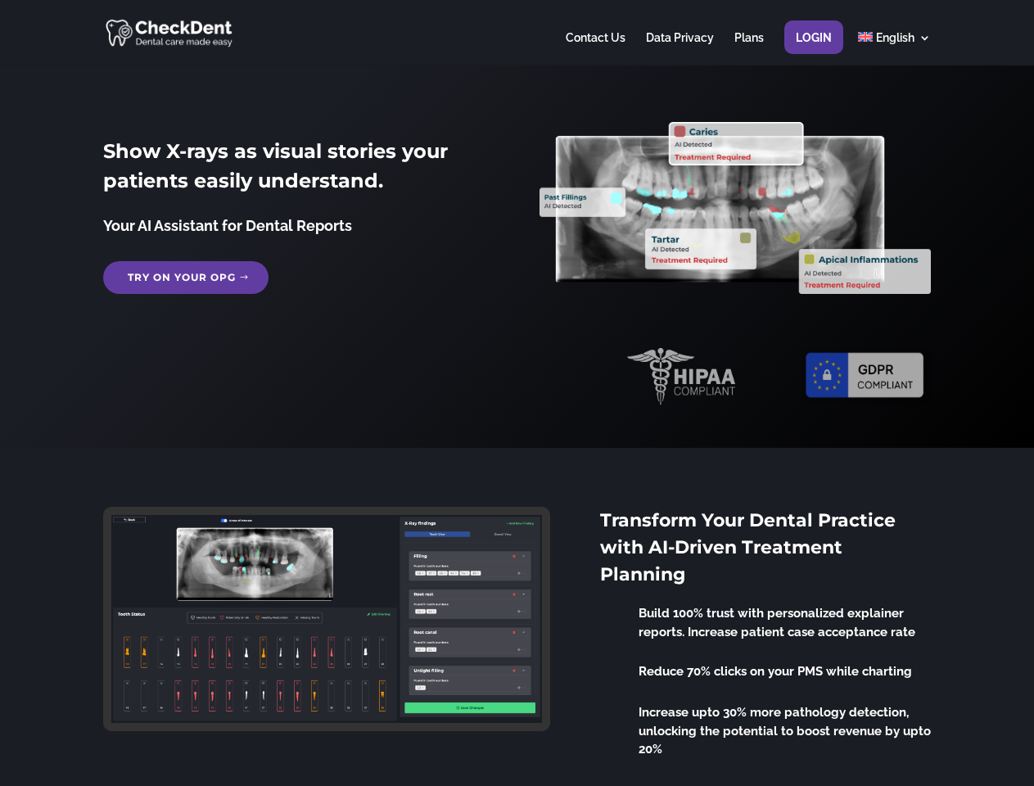  What do you see at coordinates (776, 672) in the screenshot?
I see `span: Reduce 70% clicks on your PMS while charting` at bounding box center [776, 672].